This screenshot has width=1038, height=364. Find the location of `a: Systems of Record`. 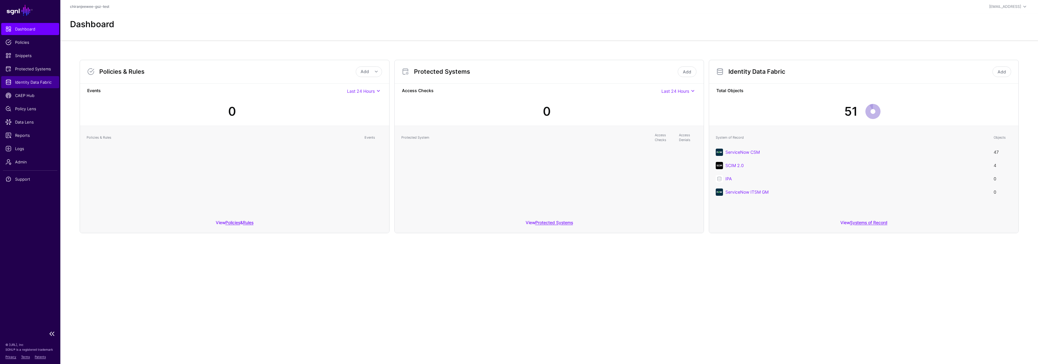

a: Systems of Record is located at coordinates (869, 222).